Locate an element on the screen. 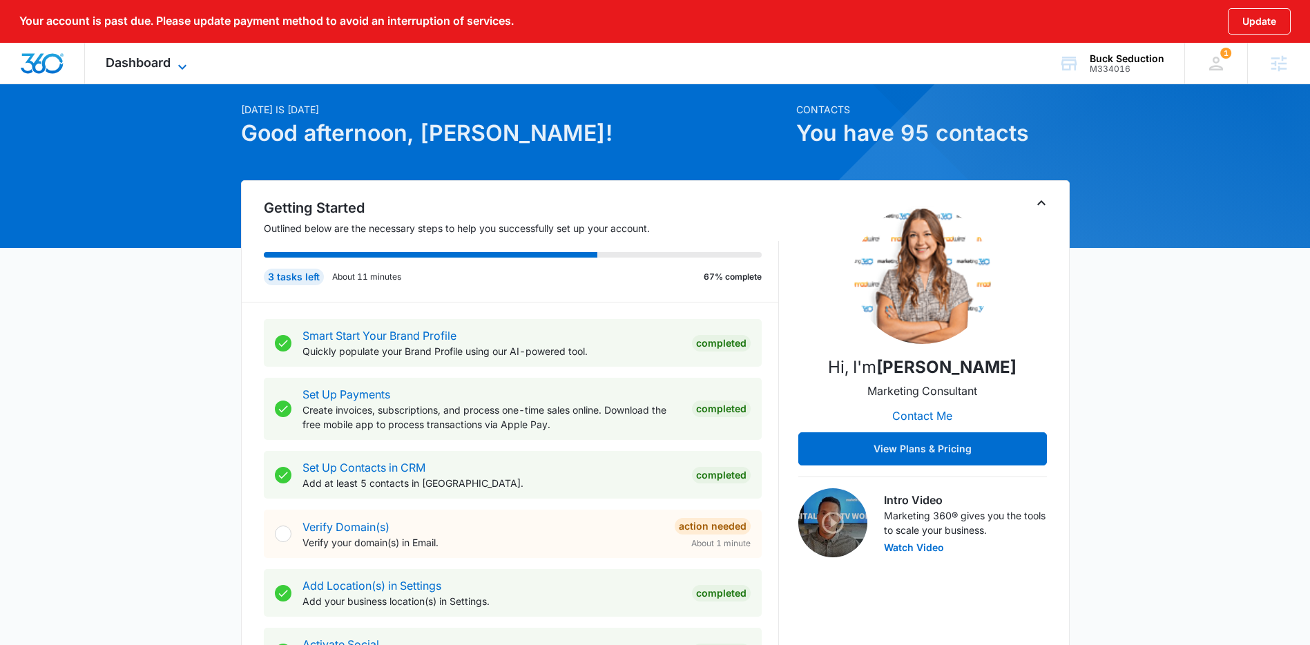 This screenshot has height=645, width=1310. img: Caitlin Genschoreck is located at coordinates (922, 275).